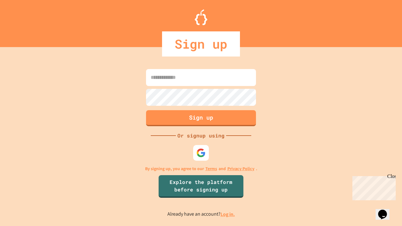  What do you see at coordinates (201, 118) in the screenshot?
I see `button: Sign up` at bounding box center [201, 118].